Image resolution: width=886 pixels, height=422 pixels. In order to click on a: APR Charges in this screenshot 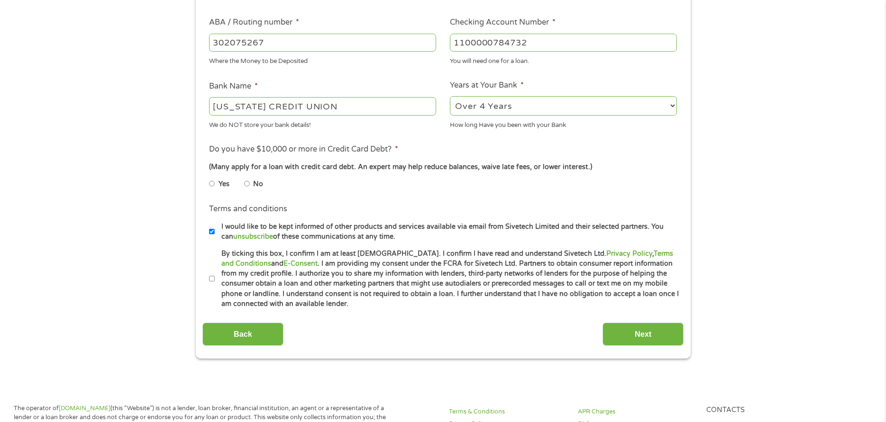, I will do `click(636, 412)`.